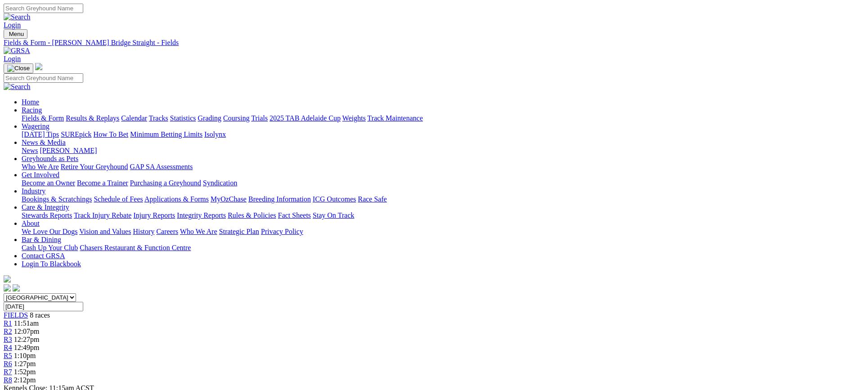  What do you see at coordinates (372, 199) in the screenshot?
I see `a: Race Safe` at bounding box center [372, 199].